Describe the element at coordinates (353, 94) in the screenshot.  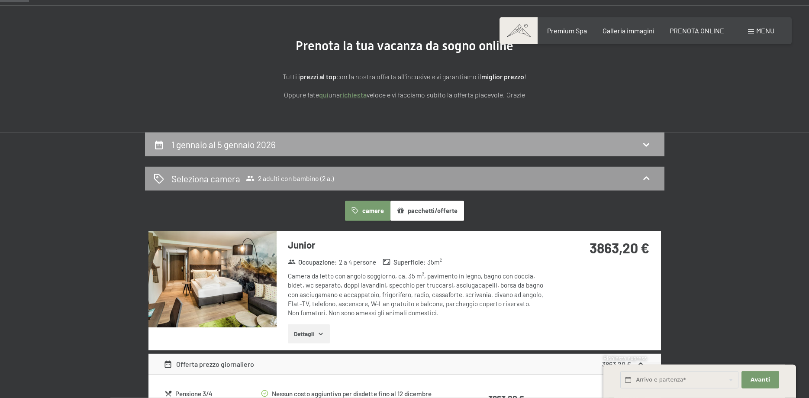
I see `a: richiesta` at that location.